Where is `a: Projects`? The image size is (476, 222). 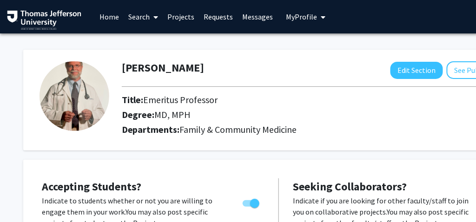 a: Projects is located at coordinates (181, 17).